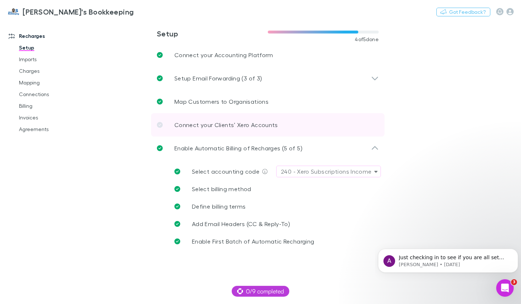  I want to click on span: Select accounting code, so click(225, 171).